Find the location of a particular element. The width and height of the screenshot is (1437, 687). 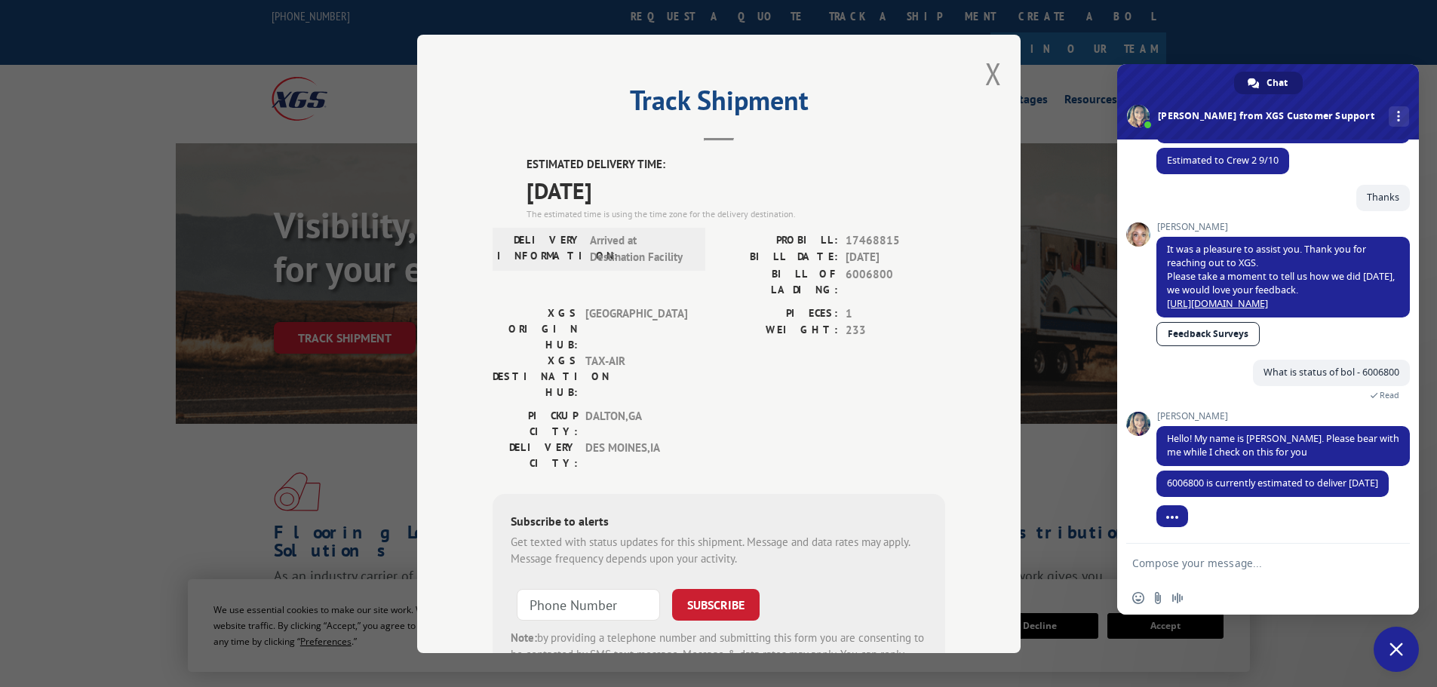

span: What is status of bol - 6006800 is located at coordinates (1331, 372).